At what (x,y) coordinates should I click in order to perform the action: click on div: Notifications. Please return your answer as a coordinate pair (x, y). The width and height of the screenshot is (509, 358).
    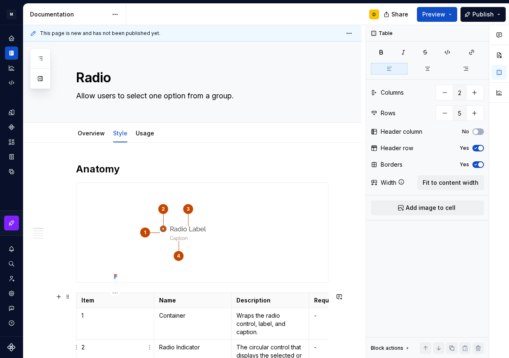
    Looking at the image, I should click on (12, 249).